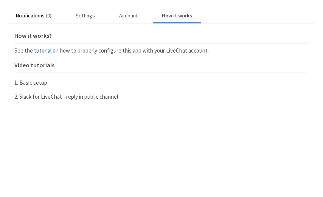  Describe the element at coordinates (177, 16) in the screenshot. I see `button: How it works` at that location.